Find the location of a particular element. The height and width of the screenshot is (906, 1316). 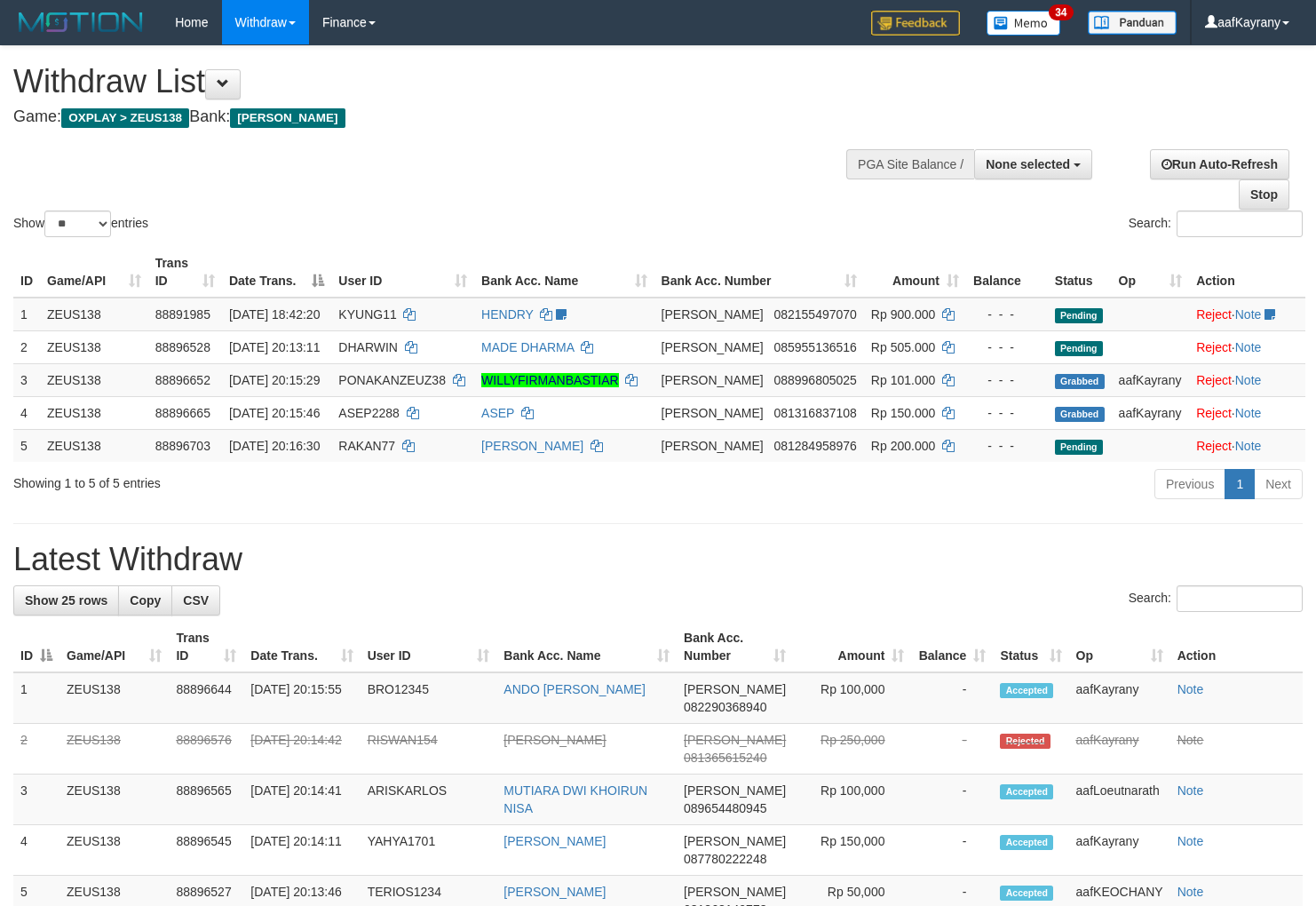

input: Search: is located at coordinates (1240, 599).